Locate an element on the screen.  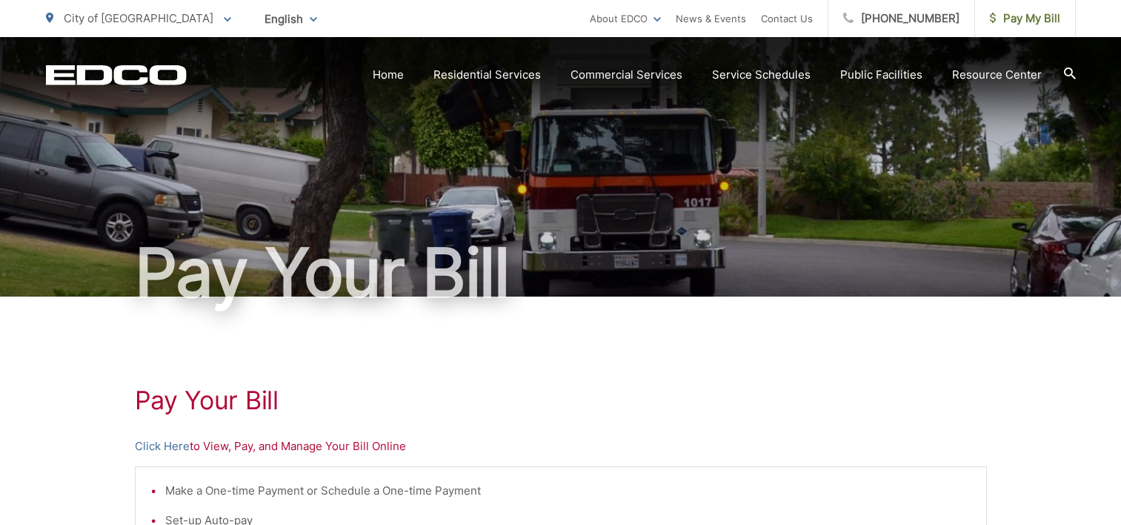
a: News & Events is located at coordinates (711, 19).